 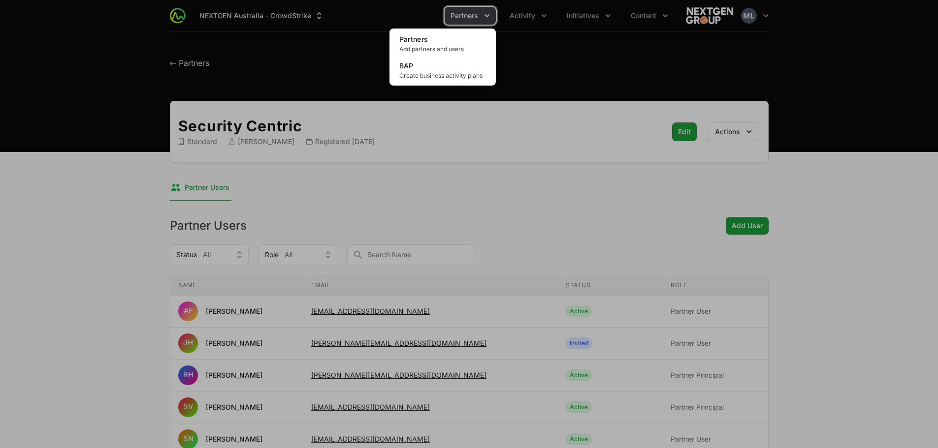 What do you see at coordinates (470, 16) in the screenshot?
I see `div: Partners menu` at bounding box center [470, 16].